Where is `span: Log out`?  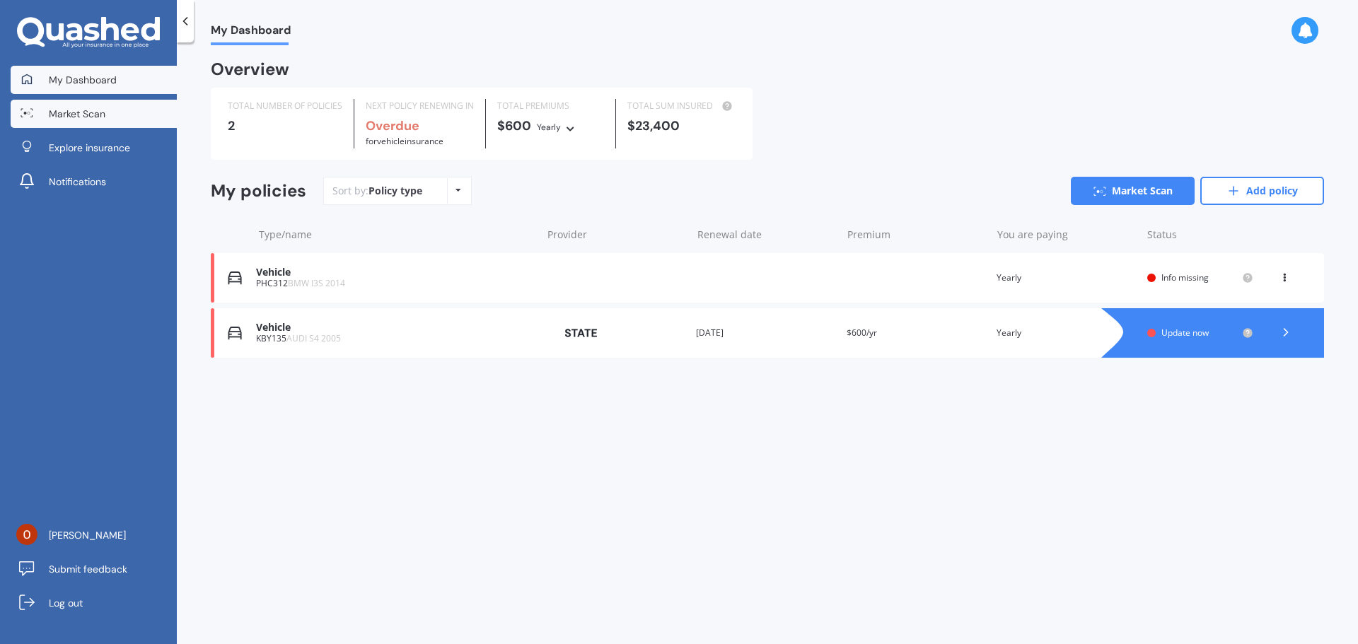
span: Log out is located at coordinates (66, 603).